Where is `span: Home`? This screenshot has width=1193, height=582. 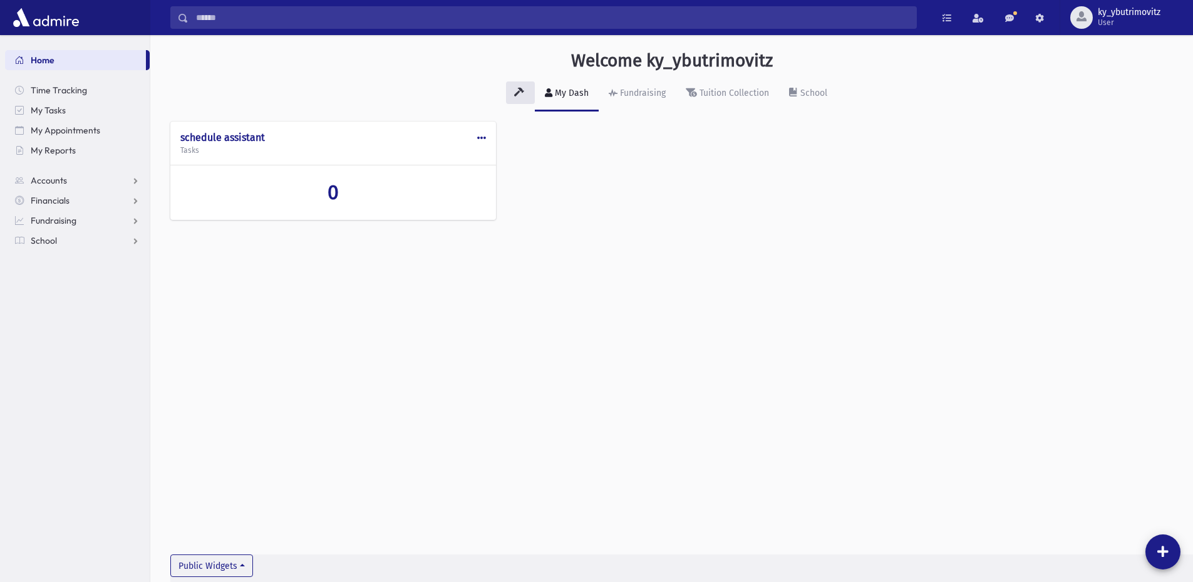 span: Home is located at coordinates (43, 60).